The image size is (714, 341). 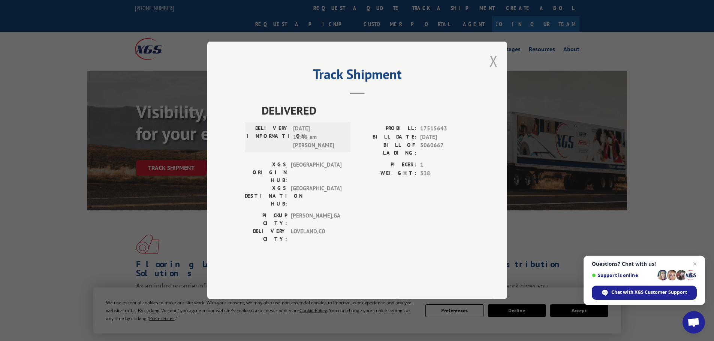 What do you see at coordinates (266, 220) in the screenshot?
I see `label: PICKUP CITY:` at bounding box center [266, 220].